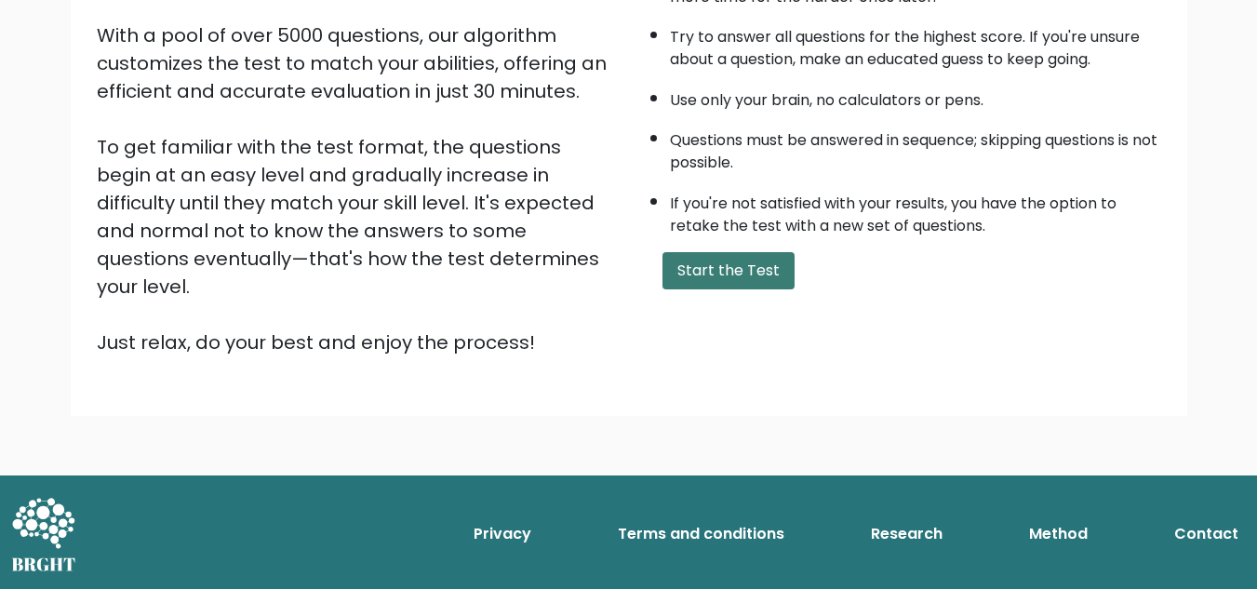  What do you see at coordinates (916, 210) in the screenshot?
I see `li: If you're not satisfied with your results, you have the option to retake the test with a new set ...` at bounding box center [916, 210].